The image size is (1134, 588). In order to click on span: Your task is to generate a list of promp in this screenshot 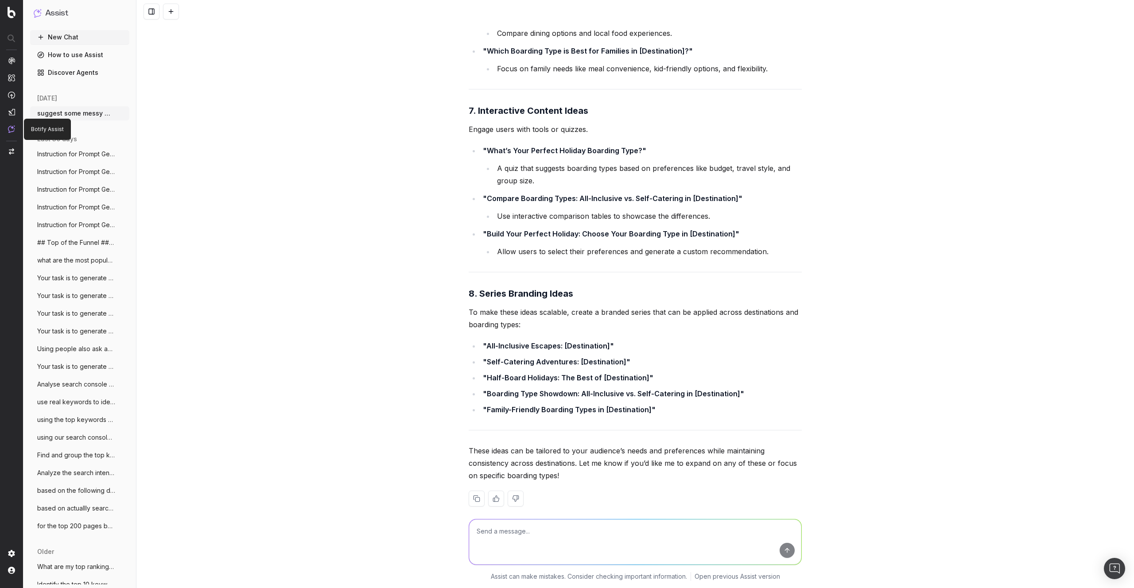, I will do `click(76, 367)`.